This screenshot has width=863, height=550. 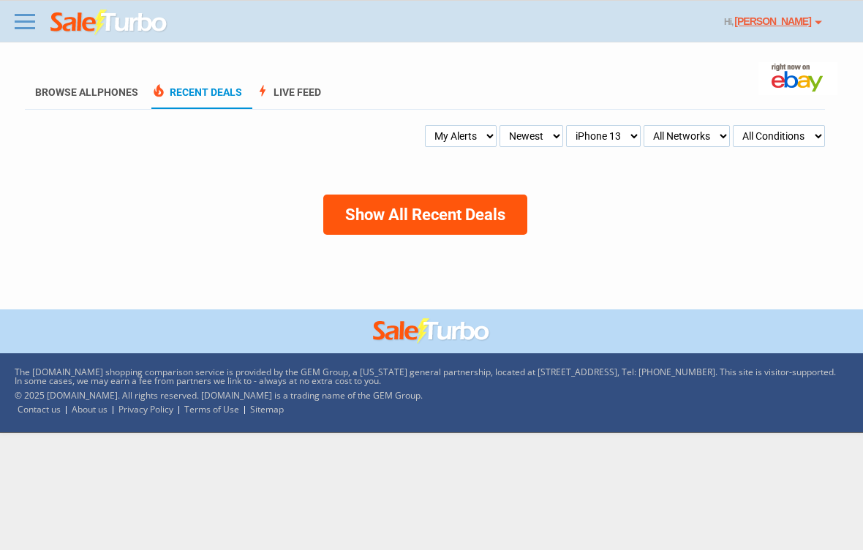 What do you see at coordinates (146, 409) in the screenshot?
I see `a: Privacy Policy` at bounding box center [146, 409].